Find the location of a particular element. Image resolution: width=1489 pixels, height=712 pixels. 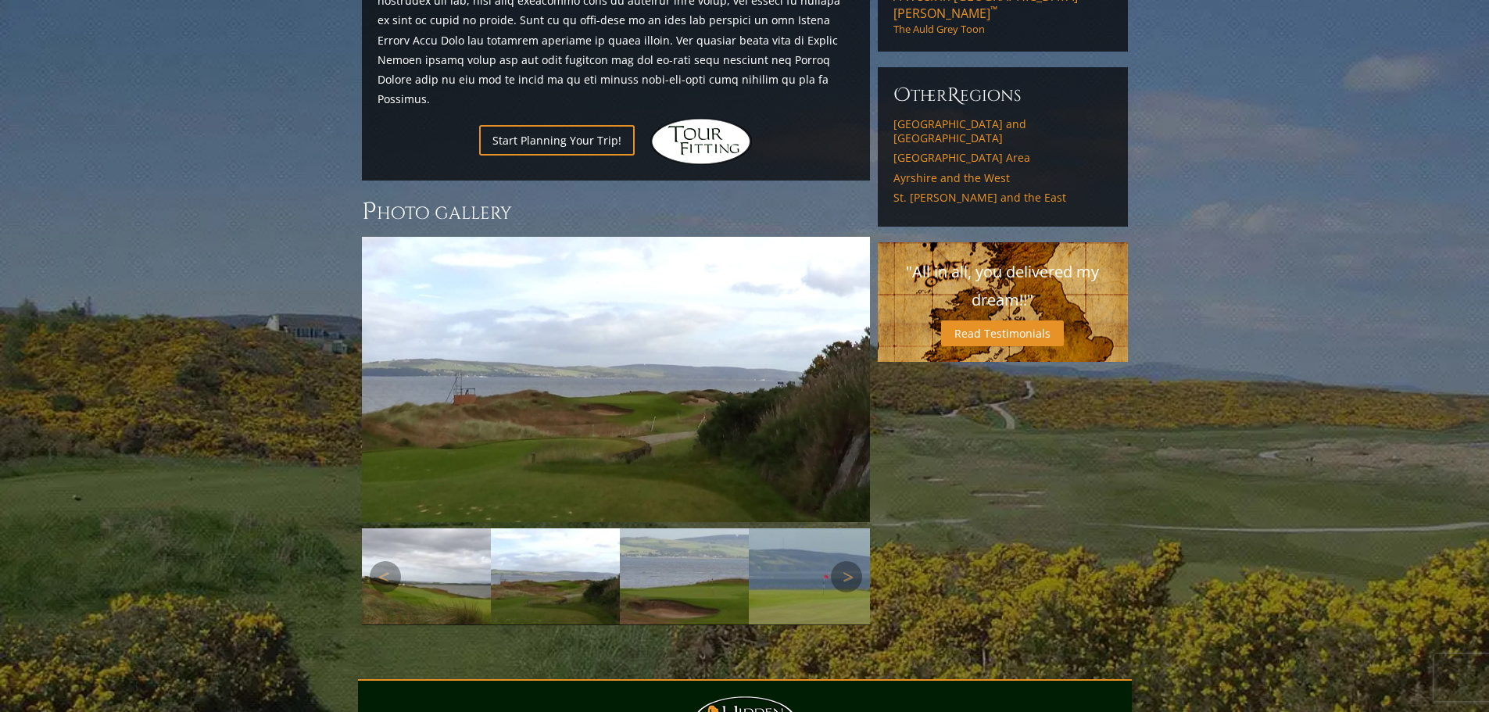

sup: ™ is located at coordinates (993, 9).